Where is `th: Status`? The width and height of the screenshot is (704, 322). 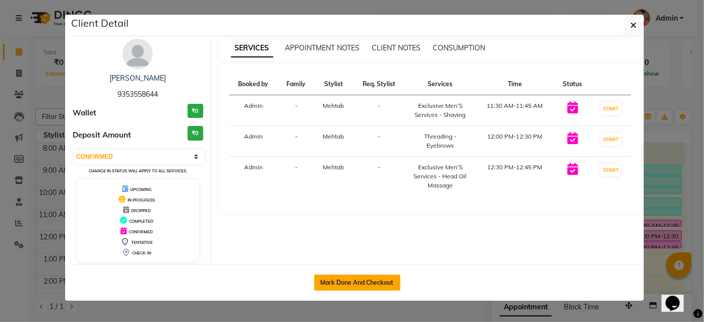
th: Status is located at coordinates (573, 84).